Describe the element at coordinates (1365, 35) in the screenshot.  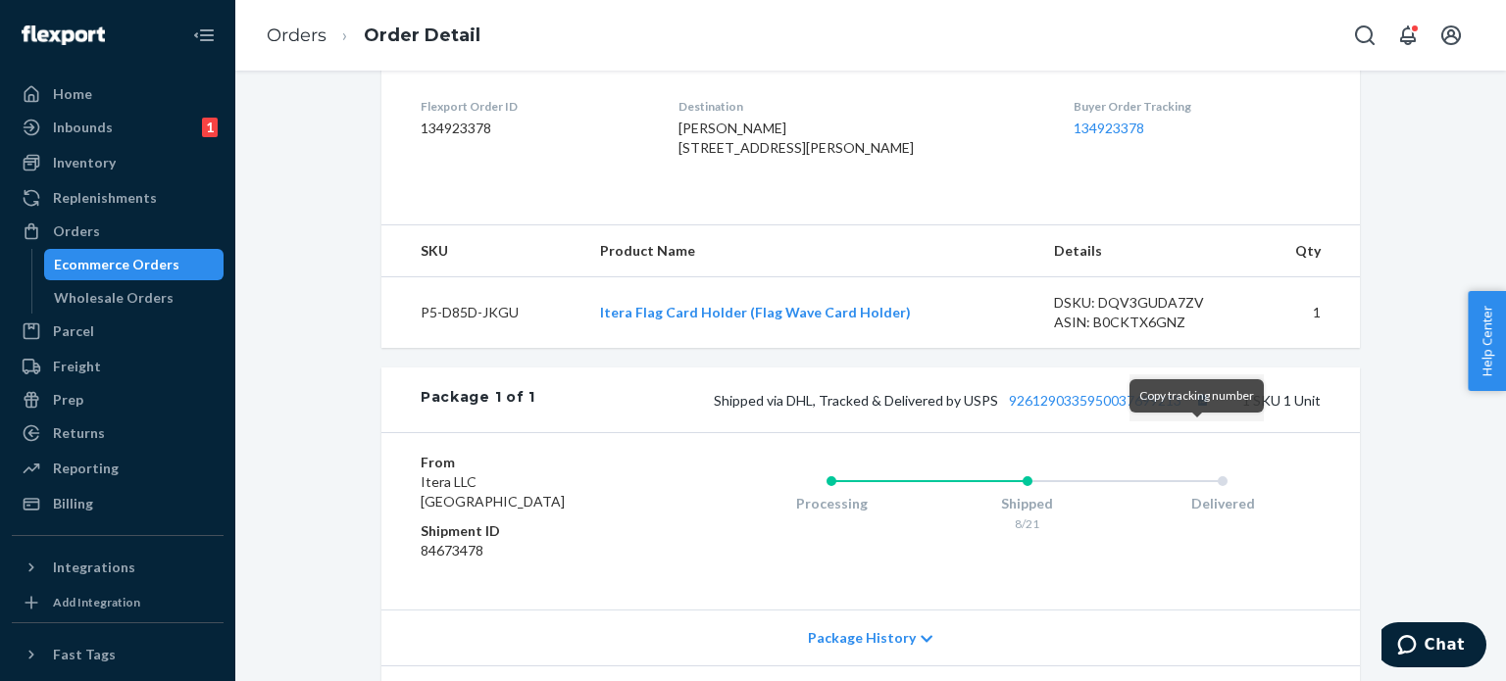
I see `button: Open Search Box` at that location.